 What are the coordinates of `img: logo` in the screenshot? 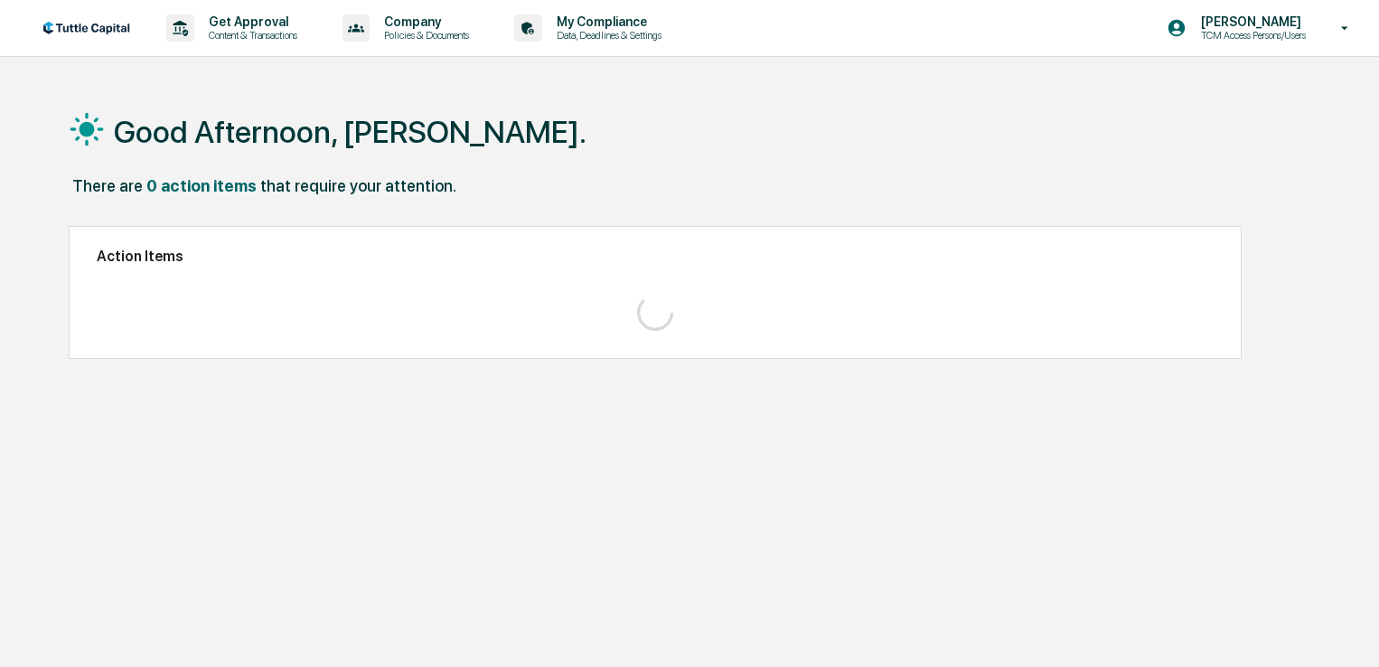 It's located at (87, 28).